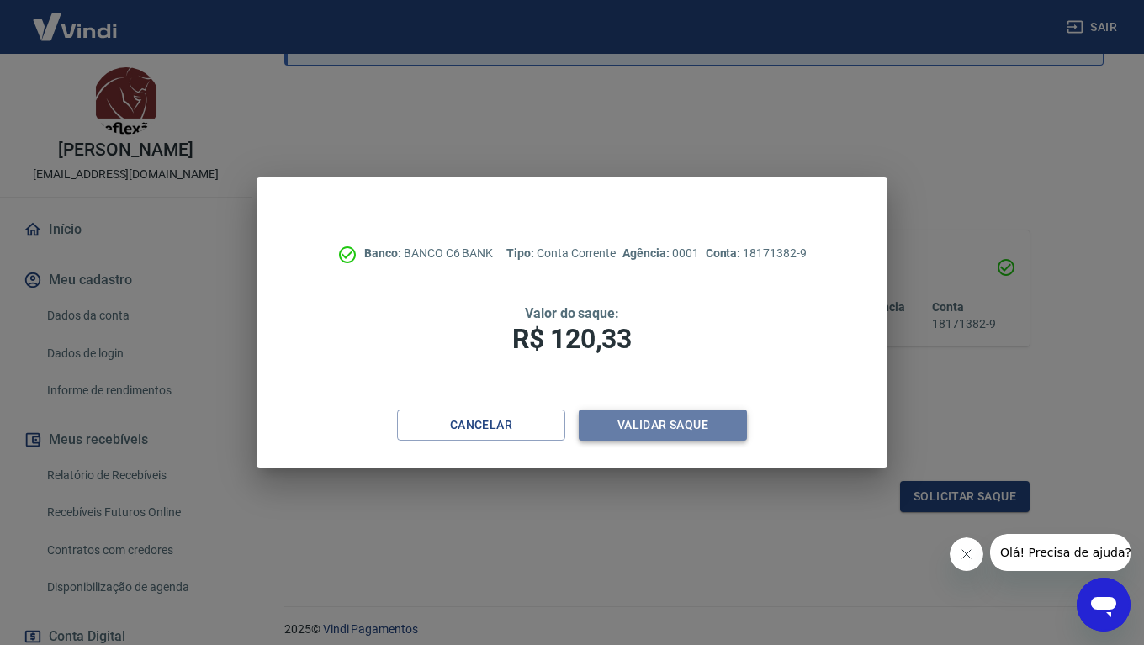  Describe the element at coordinates (384, 253) in the screenshot. I see `span: Banco:` at that location.